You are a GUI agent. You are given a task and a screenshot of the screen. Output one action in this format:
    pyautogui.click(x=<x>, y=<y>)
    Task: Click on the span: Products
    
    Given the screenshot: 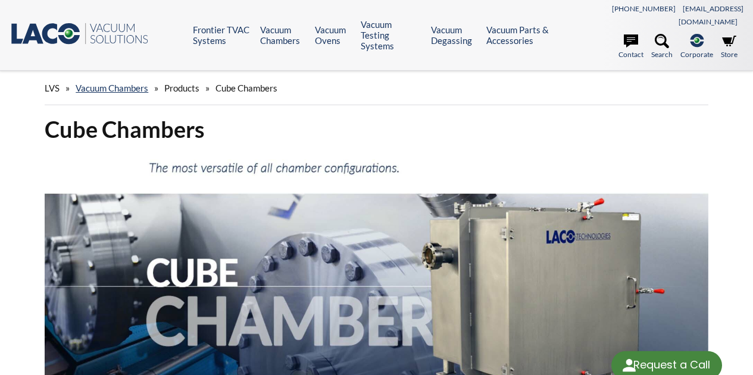 What is the action you would take?
    pyautogui.click(x=181, y=88)
    